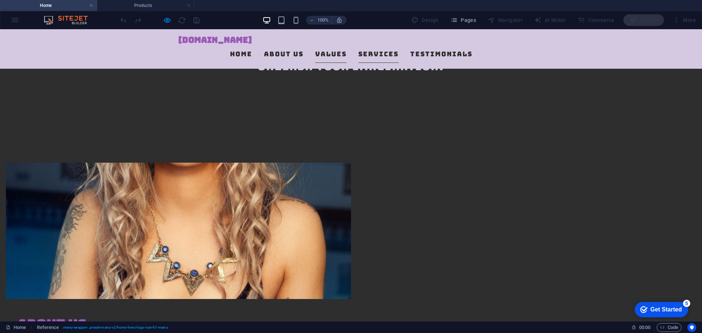 Image resolution: width=702 pixels, height=333 pixels. What do you see at coordinates (641, 328) in the screenshot?
I see `h6: Session time` at bounding box center [641, 328].